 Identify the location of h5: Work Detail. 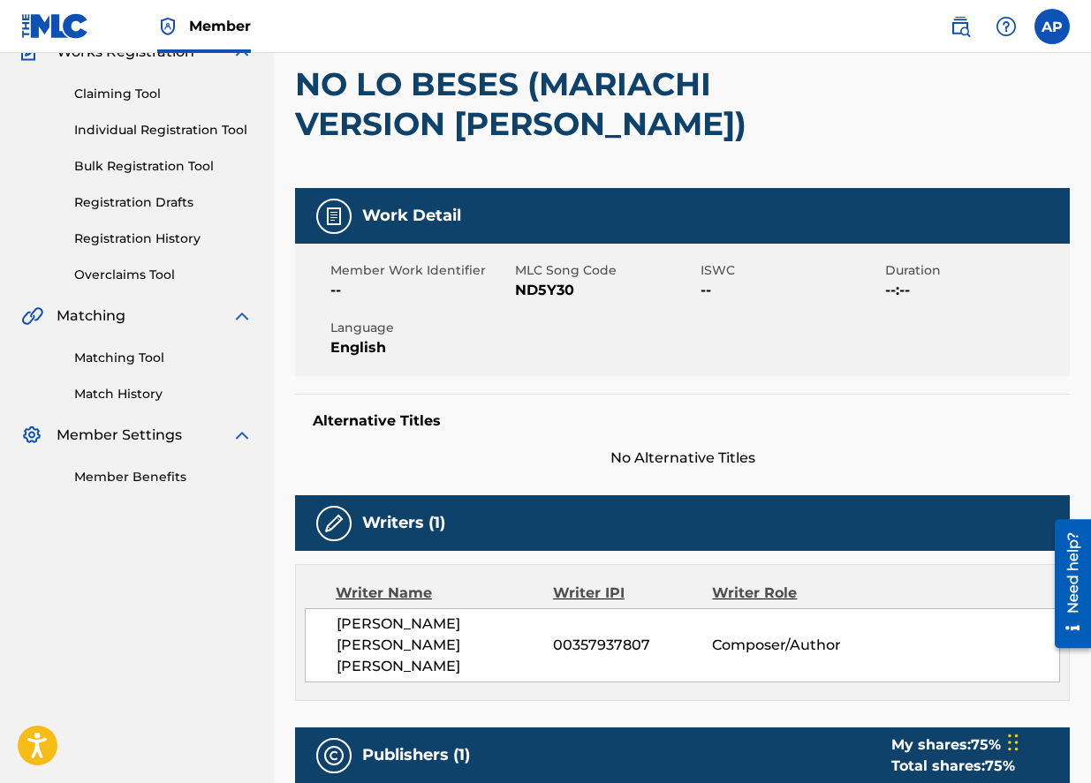
(412, 216).